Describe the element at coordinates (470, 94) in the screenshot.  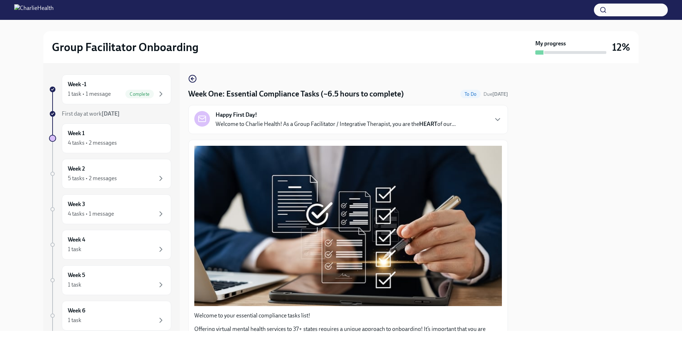
I see `span: To Do` at that location.